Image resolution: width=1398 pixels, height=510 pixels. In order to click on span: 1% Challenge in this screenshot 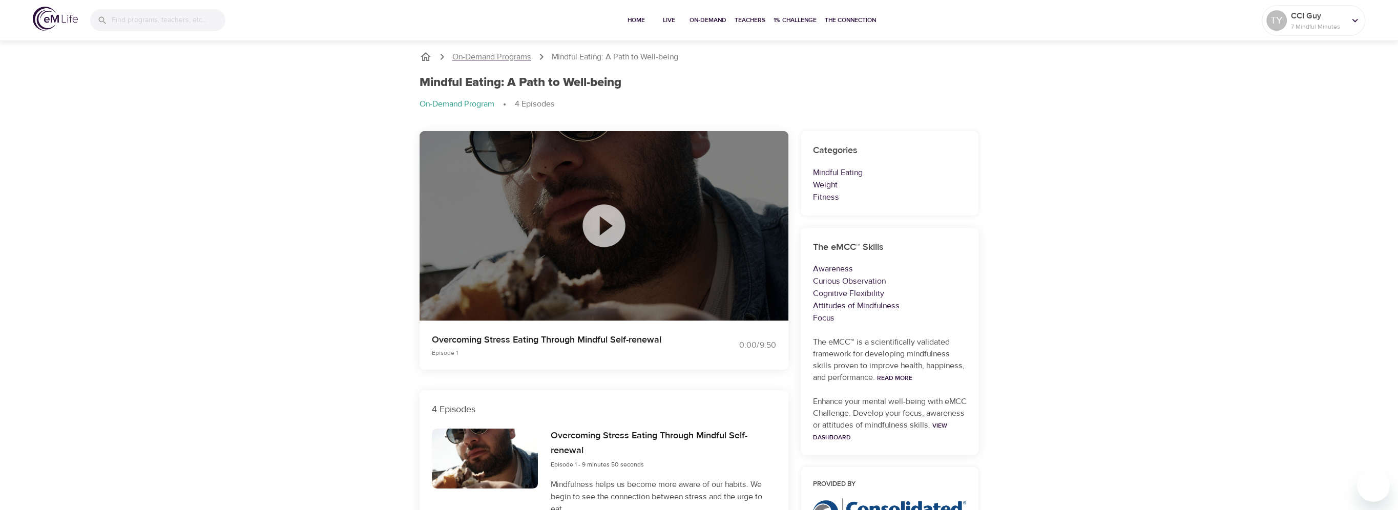, I will do `click(795, 20)`.